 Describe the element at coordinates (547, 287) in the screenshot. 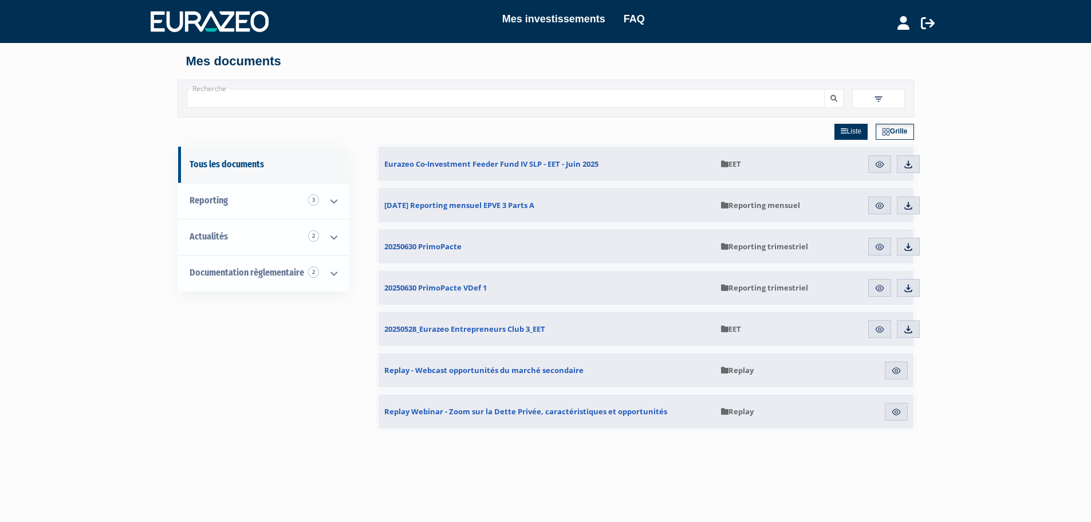

I see `a: 20250630 PrimoPacte VDef 1` at that location.